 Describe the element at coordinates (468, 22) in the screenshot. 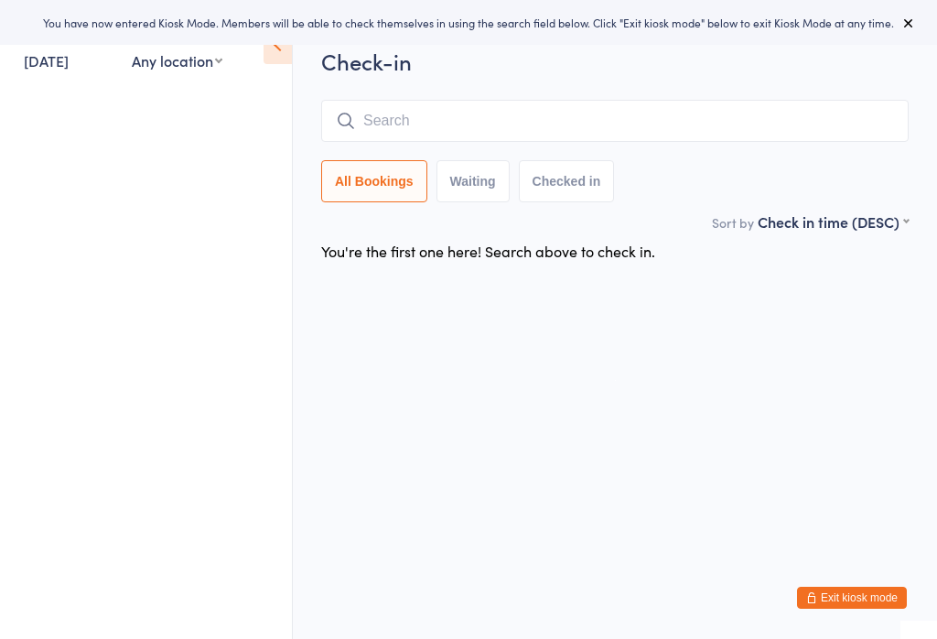

I see `div: You have now entered Kiosk Mode. Members will be able to check themselves in using the search fie...` at that location.